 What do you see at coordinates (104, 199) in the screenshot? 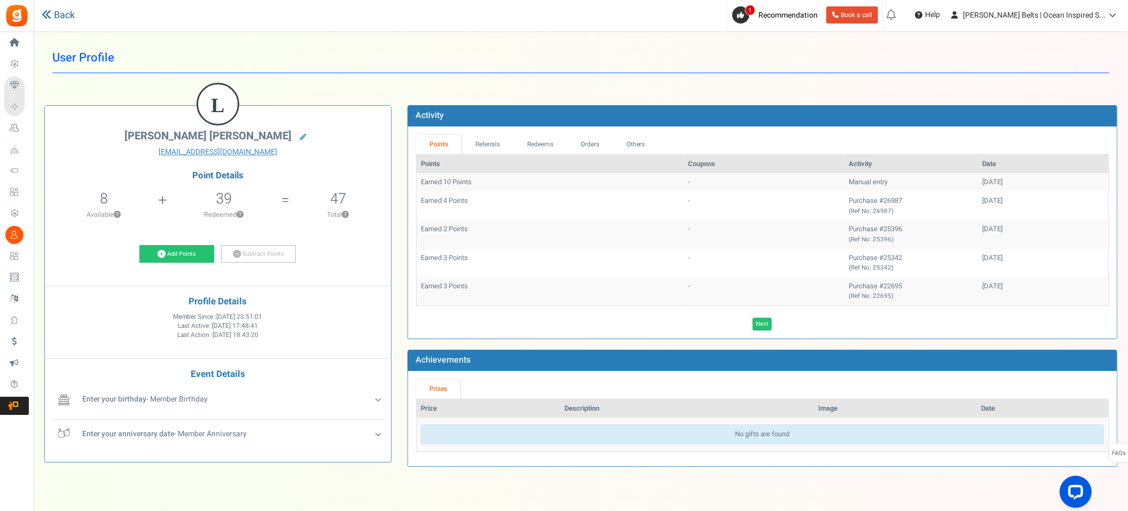
I see `span: 8` at bounding box center [104, 199].